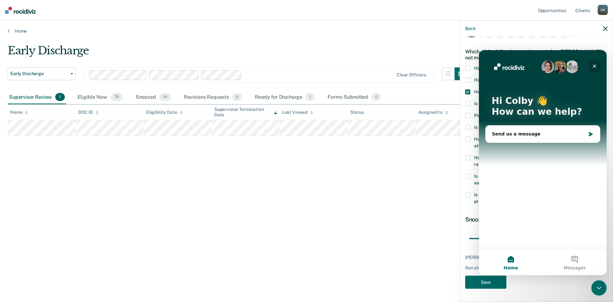 Image resolution: width=613 pixels, height=302 pixels. I want to click on span: 79, so click(116, 97).